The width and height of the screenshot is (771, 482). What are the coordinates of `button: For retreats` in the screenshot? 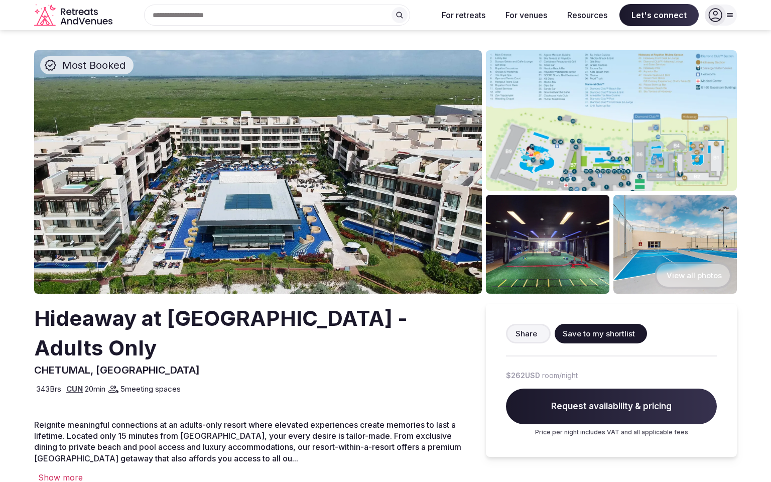 It's located at (463, 15).